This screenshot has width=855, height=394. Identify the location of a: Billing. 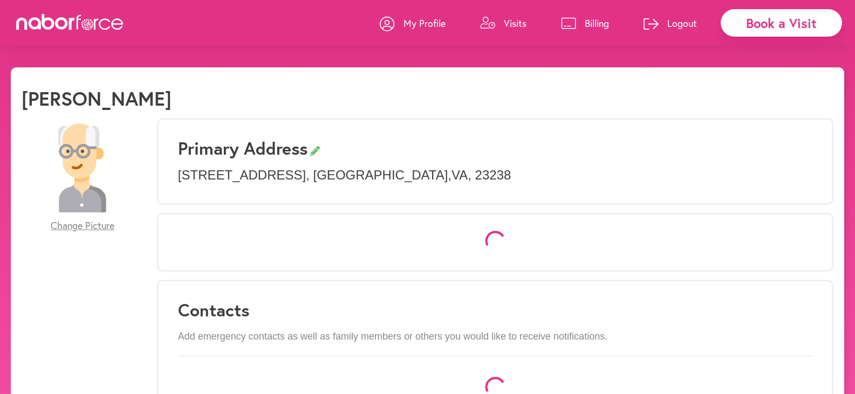
(584, 23).